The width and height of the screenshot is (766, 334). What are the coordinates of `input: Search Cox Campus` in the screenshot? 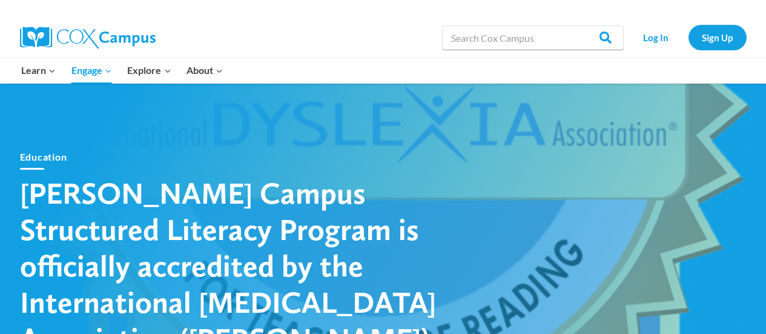 It's located at (533, 38).